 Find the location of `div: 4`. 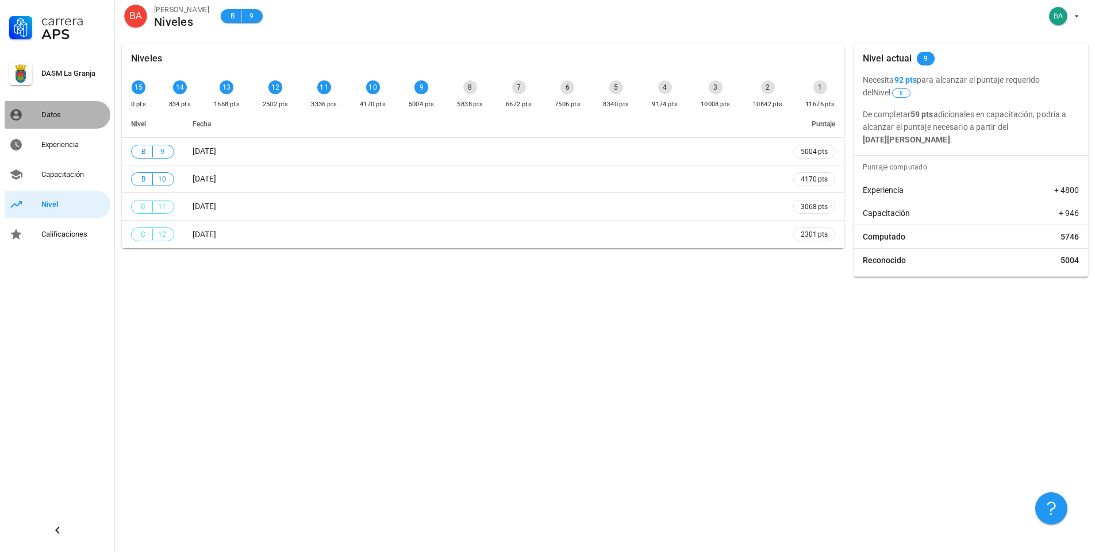

div: 4 is located at coordinates (665, 87).